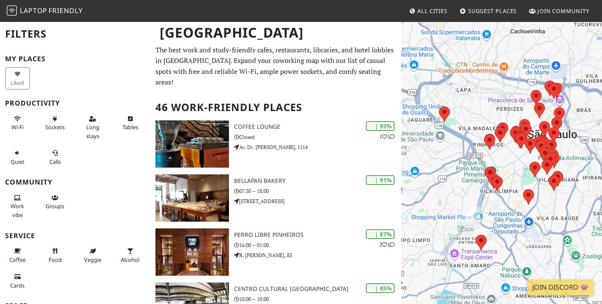  I want to click on p: Closed, so click(318, 137).